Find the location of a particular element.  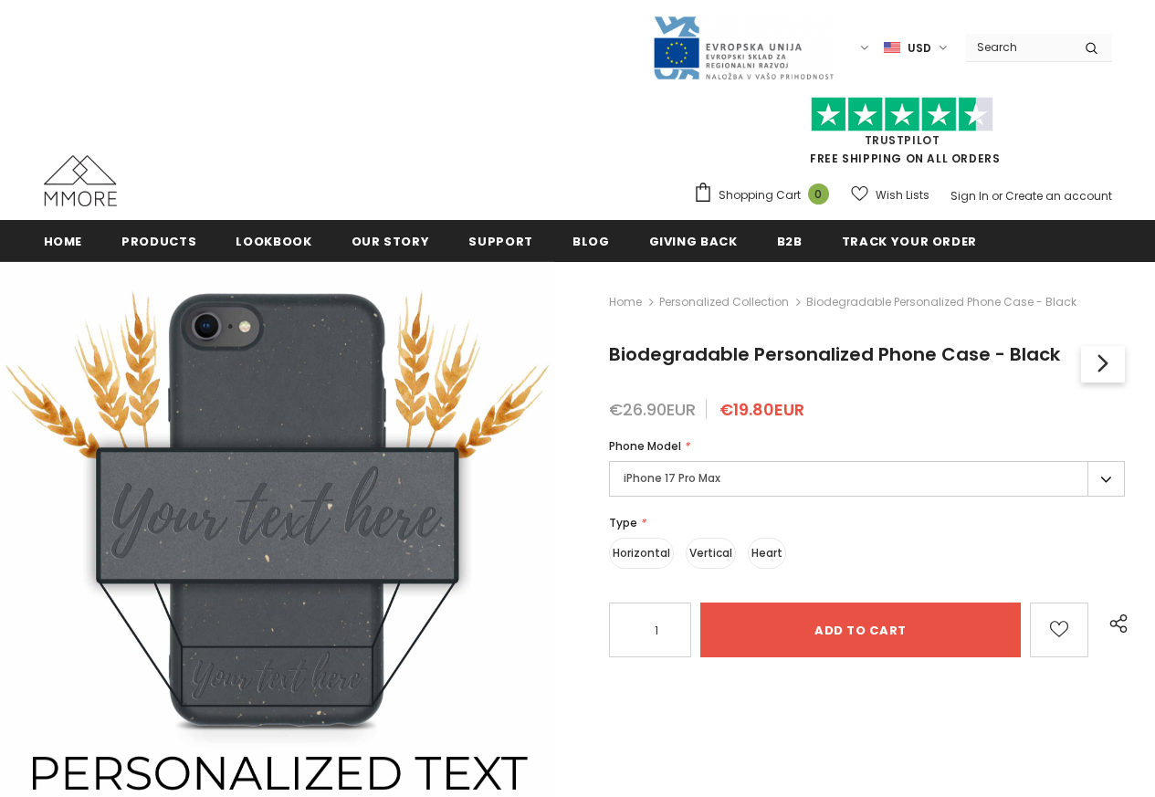

img: Javni Razpis is located at coordinates (743, 47).